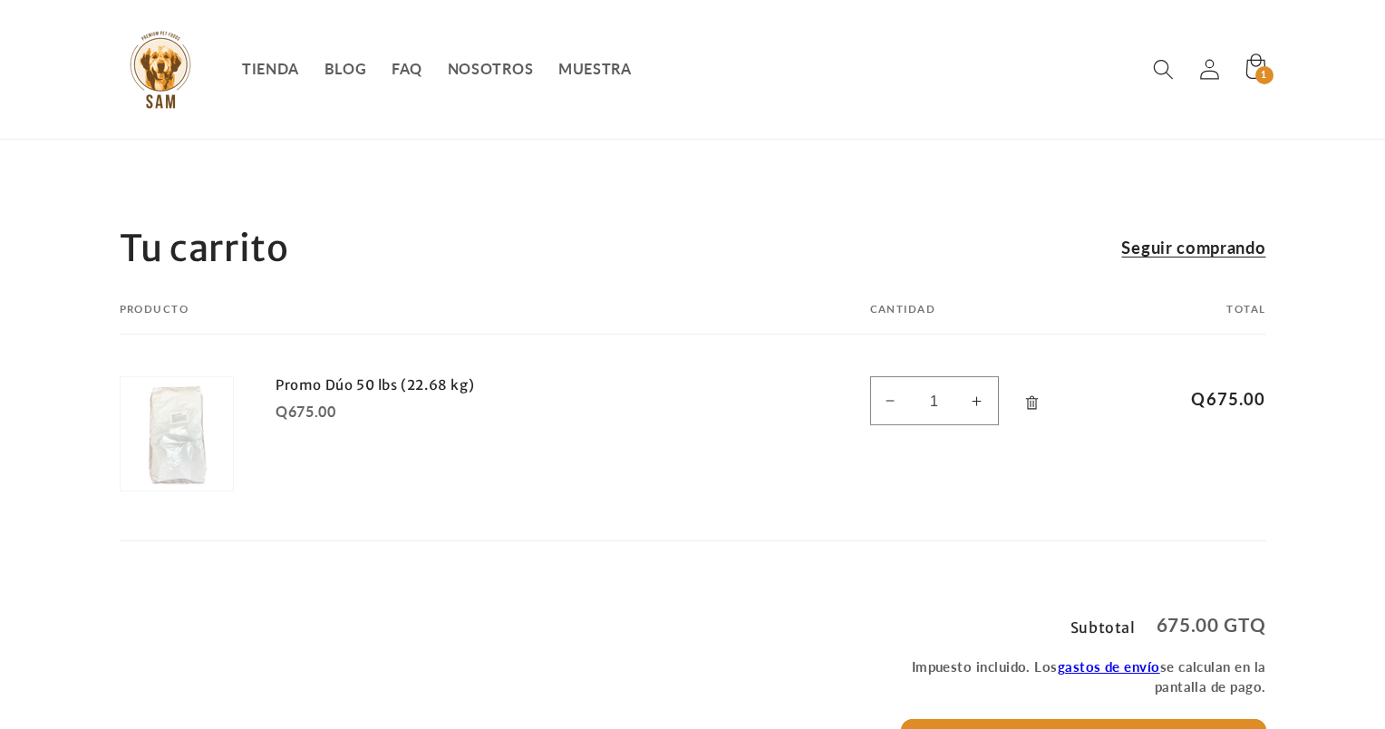 This screenshot has width=1385, height=729. I want to click on h1: Tu carrito, so click(204, 248).